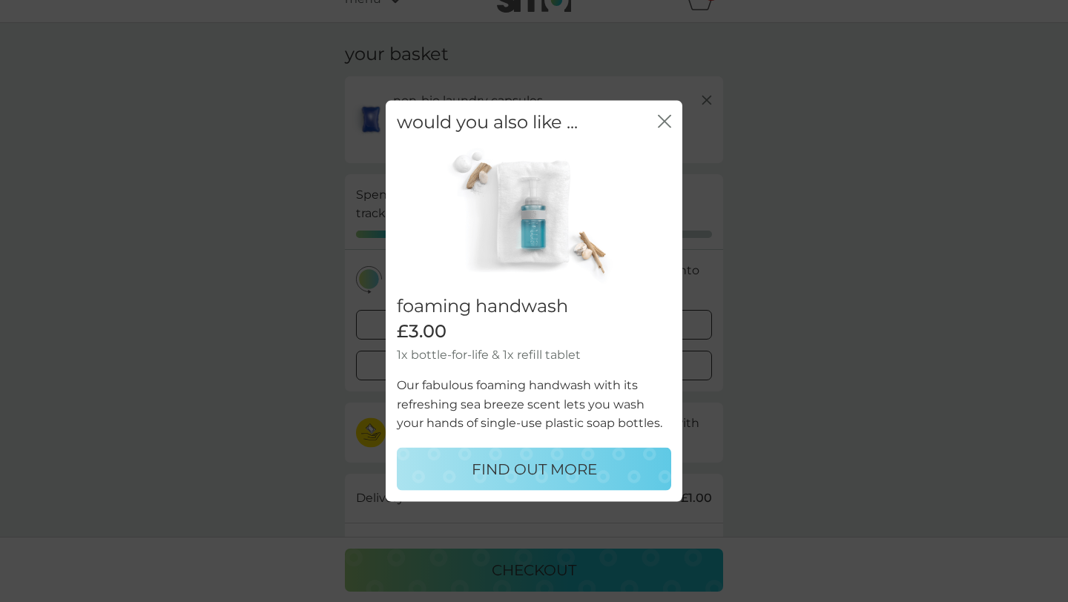  I want to click on p: 1x bottle-for-life & 1x refill tablet, so click(534, 355).